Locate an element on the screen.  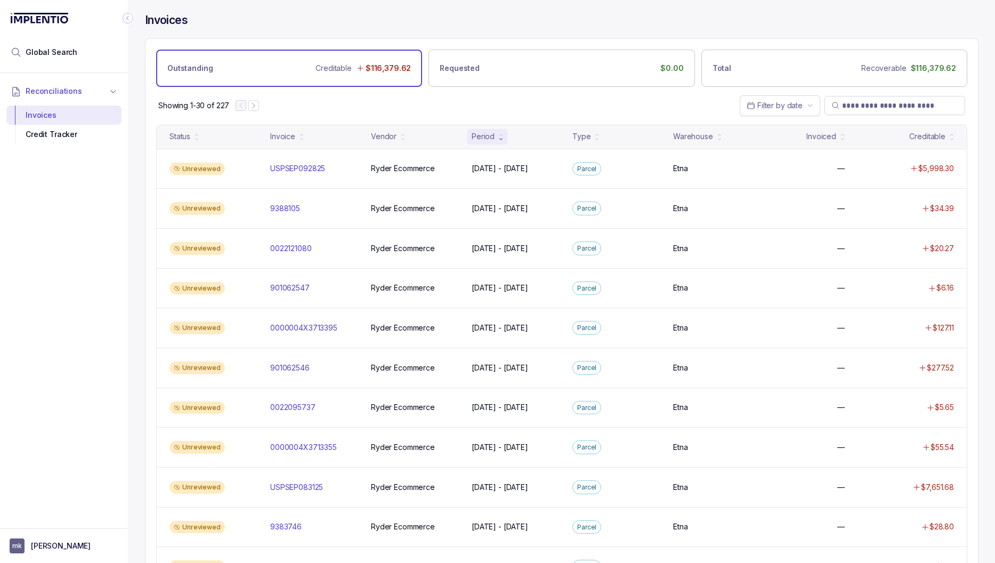
p: 0022095737 is located at coordinates (293, 407).